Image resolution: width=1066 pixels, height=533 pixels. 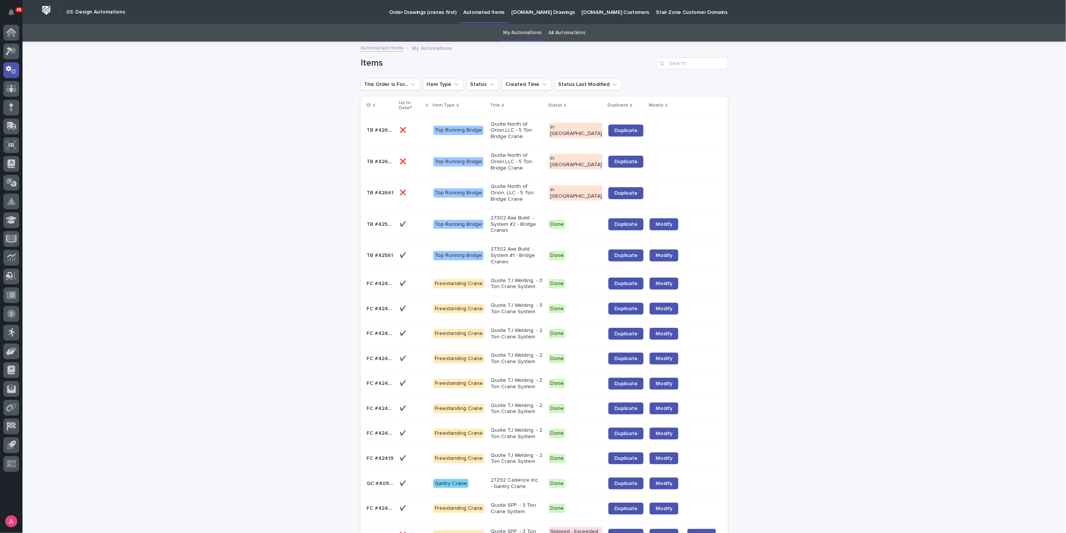 I want to click on p: TB #42561, so click(x=381, y=255).